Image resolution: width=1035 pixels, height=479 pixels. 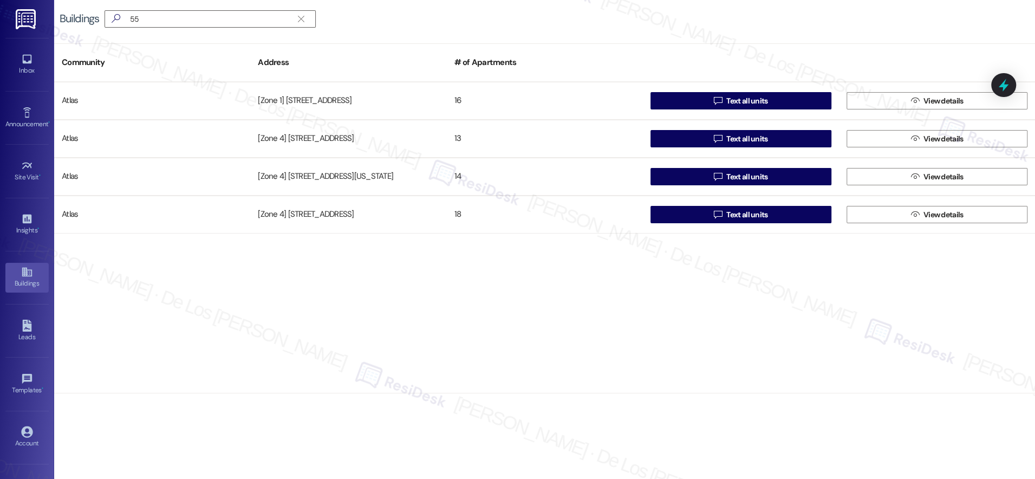 What do you see at coordinates (27, 437) in the screenshot?
I see `a: Account` at bounding box center [27, 437].